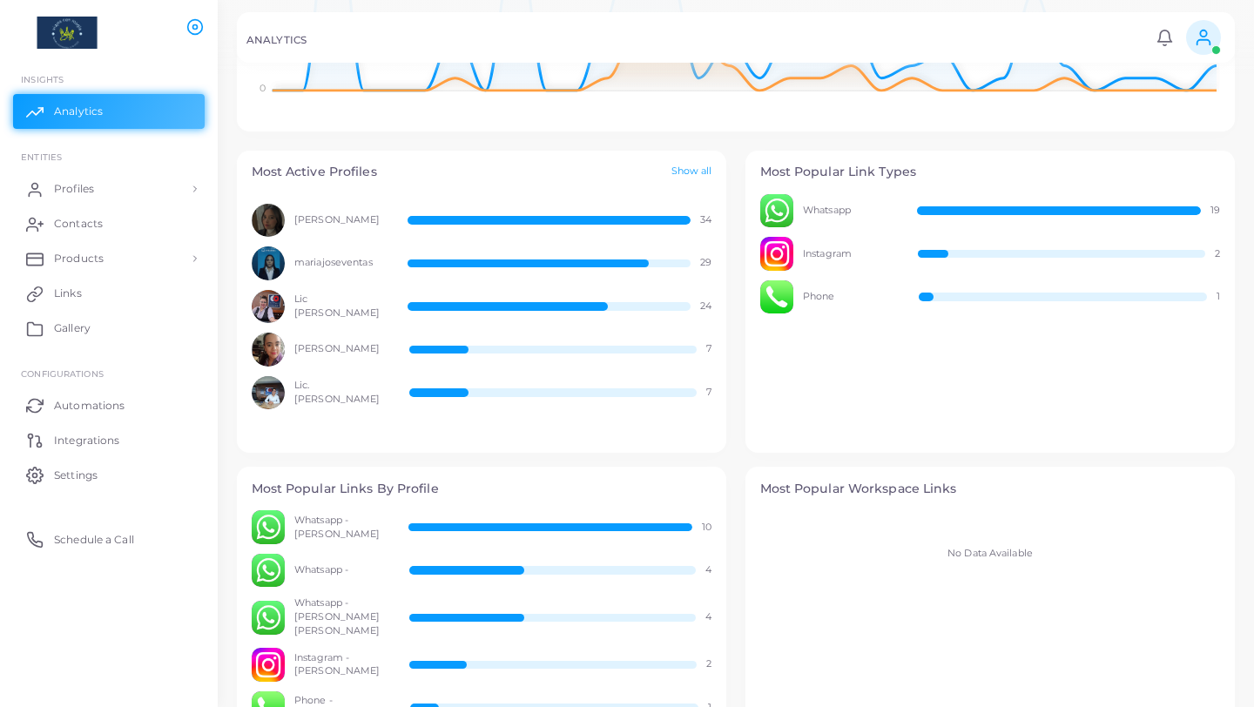  Describe the element at coordinates (109, 474) in the screenshot. I see `a: Settings` at that location.